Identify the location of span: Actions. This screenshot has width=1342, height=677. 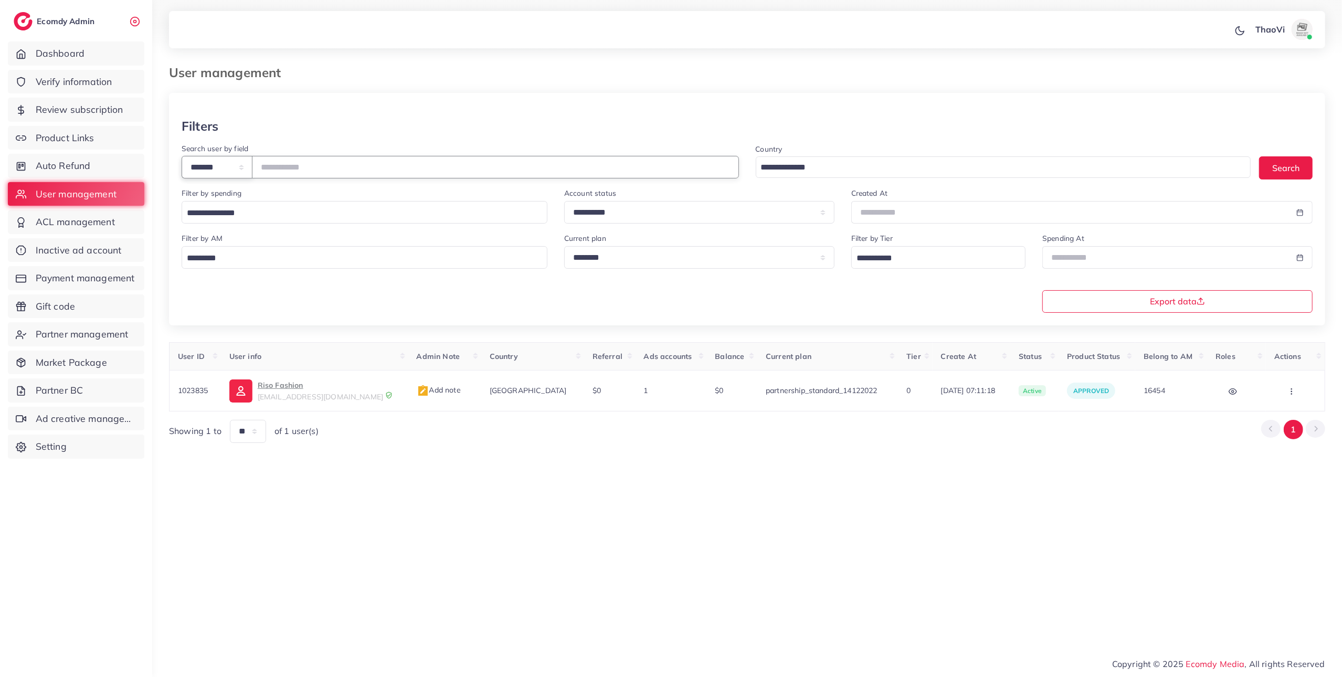
(1287, 356).